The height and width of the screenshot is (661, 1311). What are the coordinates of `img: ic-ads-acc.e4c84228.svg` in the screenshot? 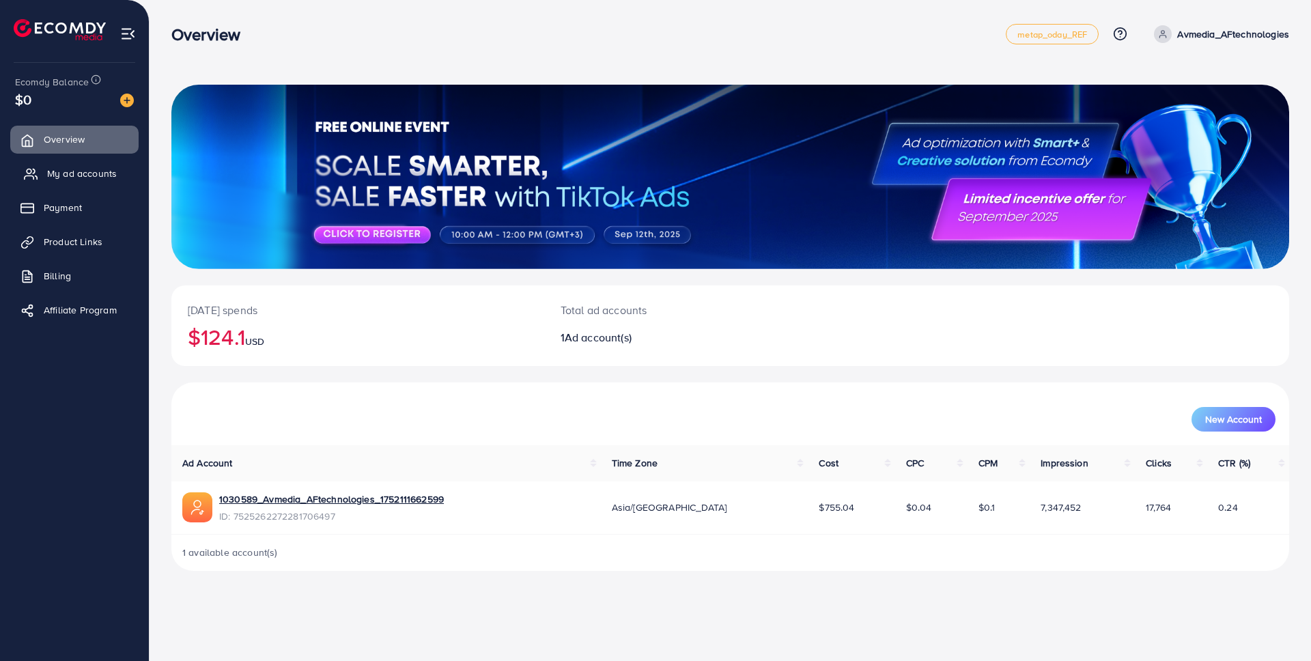 It's located at (197, 507).